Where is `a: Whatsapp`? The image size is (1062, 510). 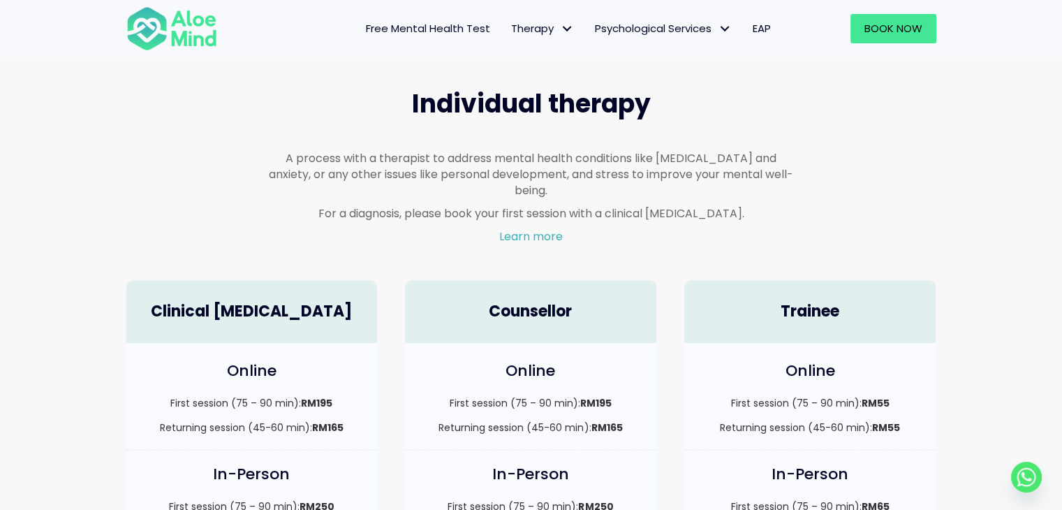 a: Whatsapp is located at coordinates (1027, 477).